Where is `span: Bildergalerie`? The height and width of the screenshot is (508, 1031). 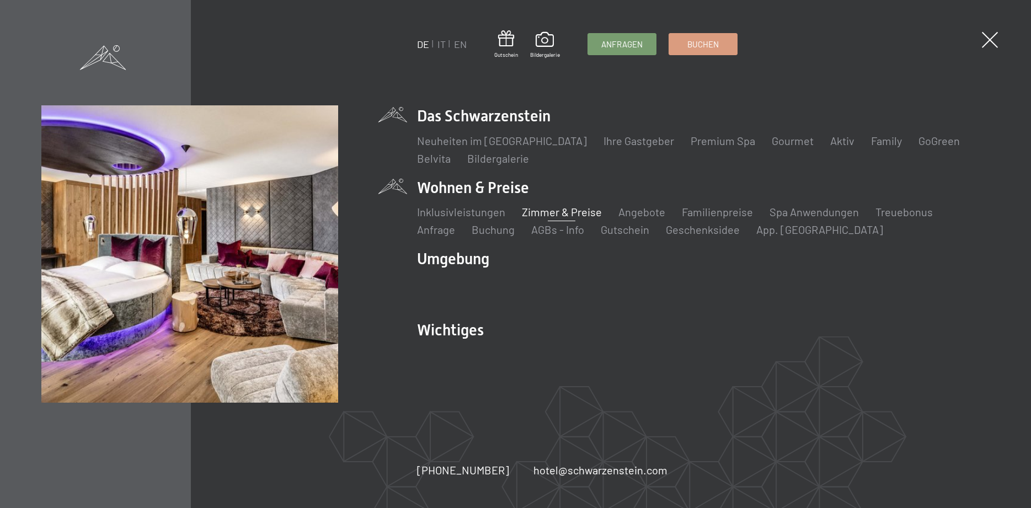
span: Bildergalerie is located at coordinates (545, 55).